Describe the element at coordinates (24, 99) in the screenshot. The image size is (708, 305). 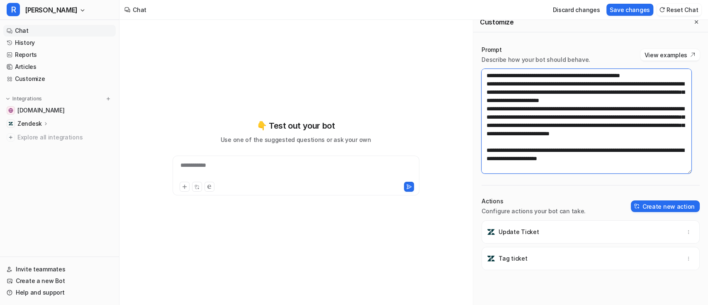
I see `button: Integrations` at that location.